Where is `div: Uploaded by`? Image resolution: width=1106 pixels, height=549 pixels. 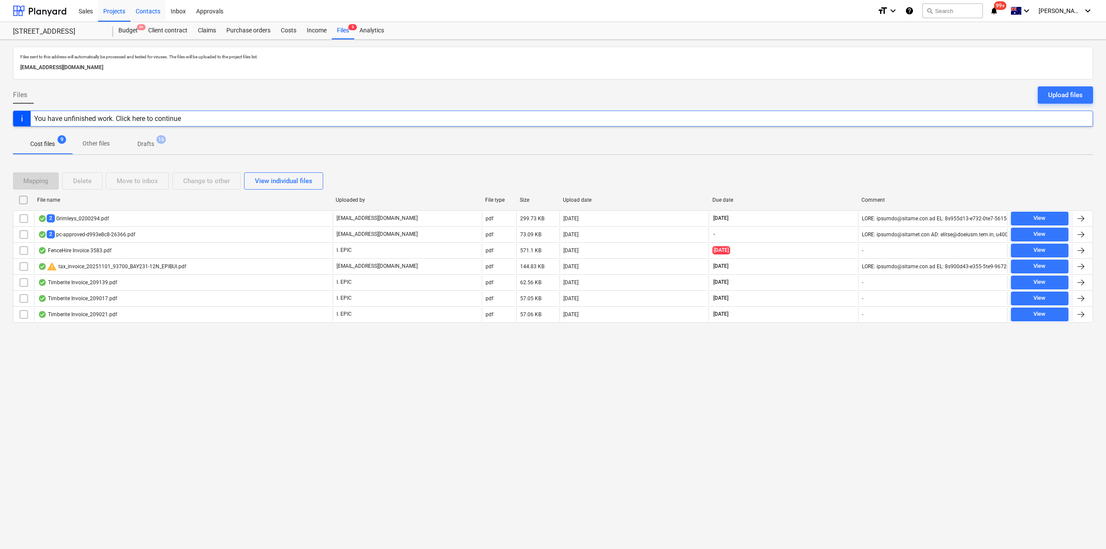
div: Uploaded by is located at coordinates (407, 200).